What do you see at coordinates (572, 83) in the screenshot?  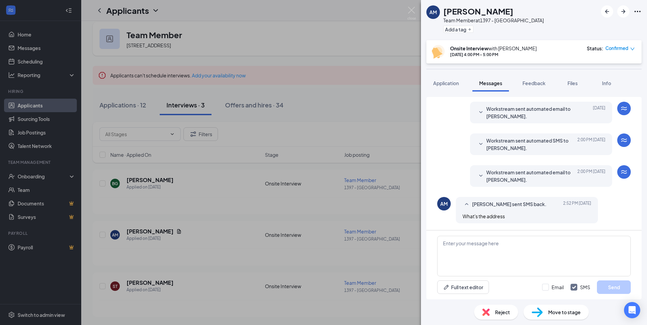 I see `span: Files` at bounding box center [572, 83].